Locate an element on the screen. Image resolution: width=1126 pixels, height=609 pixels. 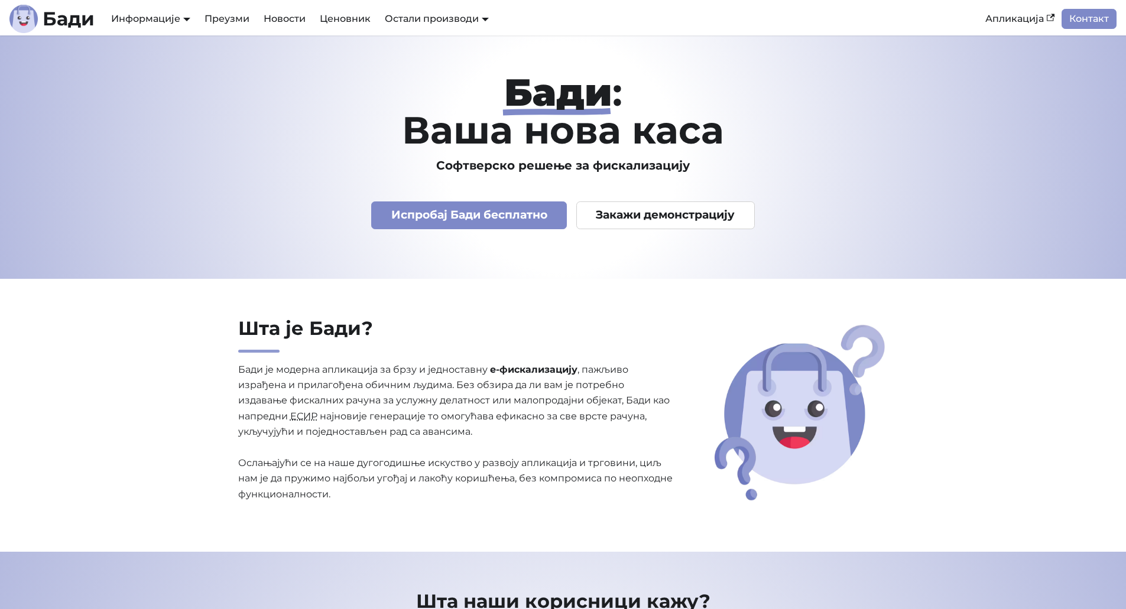
h3: Софтверско решење за фискализацију is located at coordinates (563, 165).